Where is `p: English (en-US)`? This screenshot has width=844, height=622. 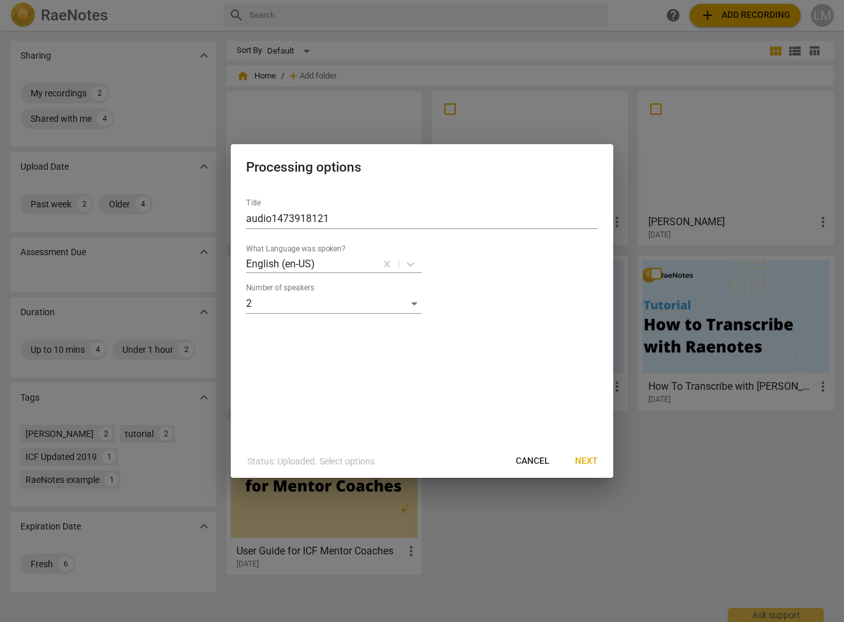 p: English (en-US) is located at coordinates (281, 263).